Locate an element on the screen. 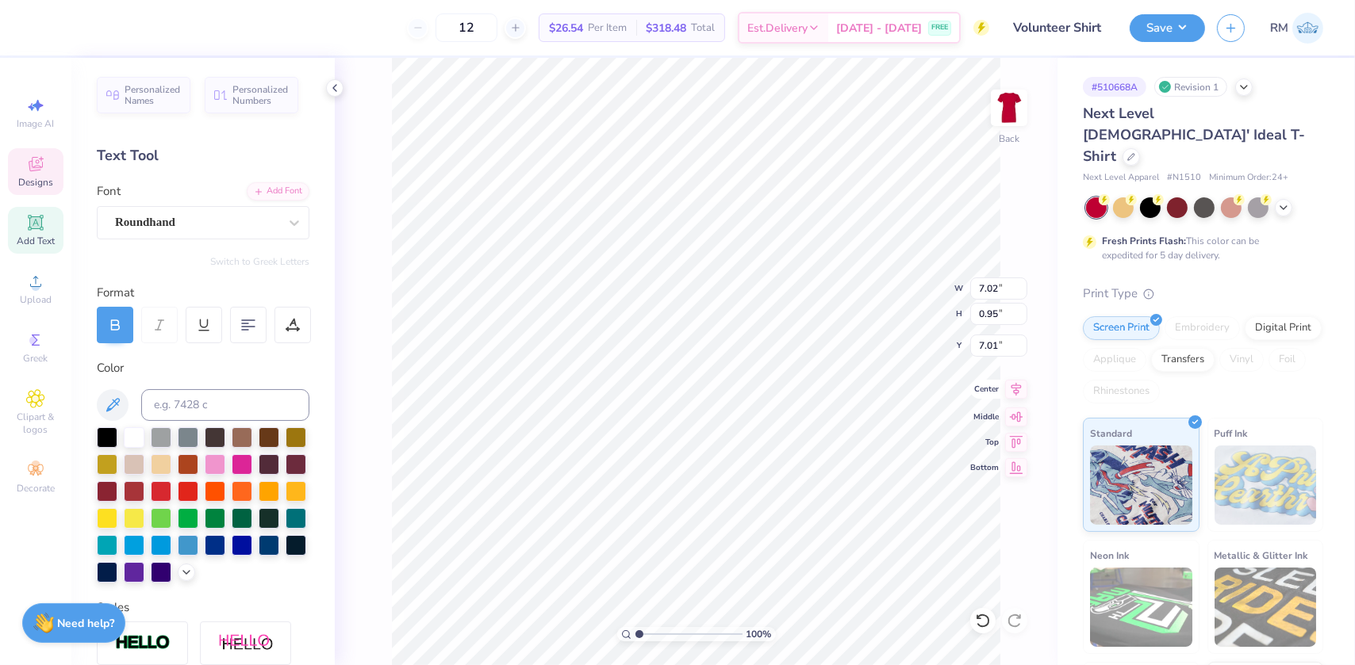 The height and width of the screenshot is (665, 1355). div: Screen Print is located at coordinates (1121, 328).